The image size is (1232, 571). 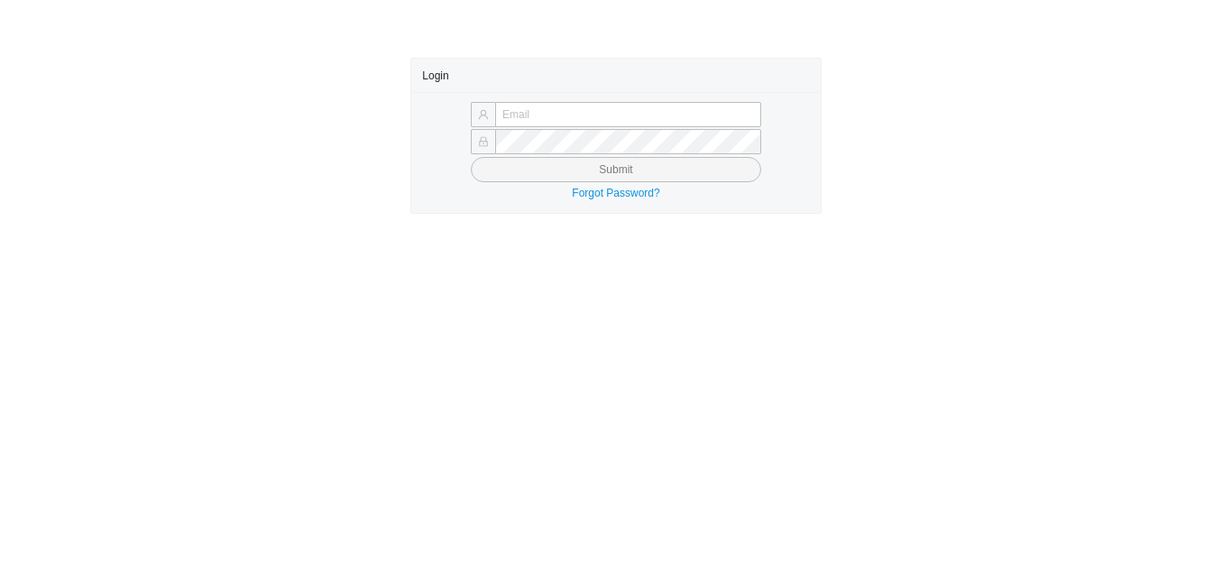 What do you see at coordinates (615, 193) in the screenshot?
I see `a: Forgot Password?` at bounding box center [615, 193].